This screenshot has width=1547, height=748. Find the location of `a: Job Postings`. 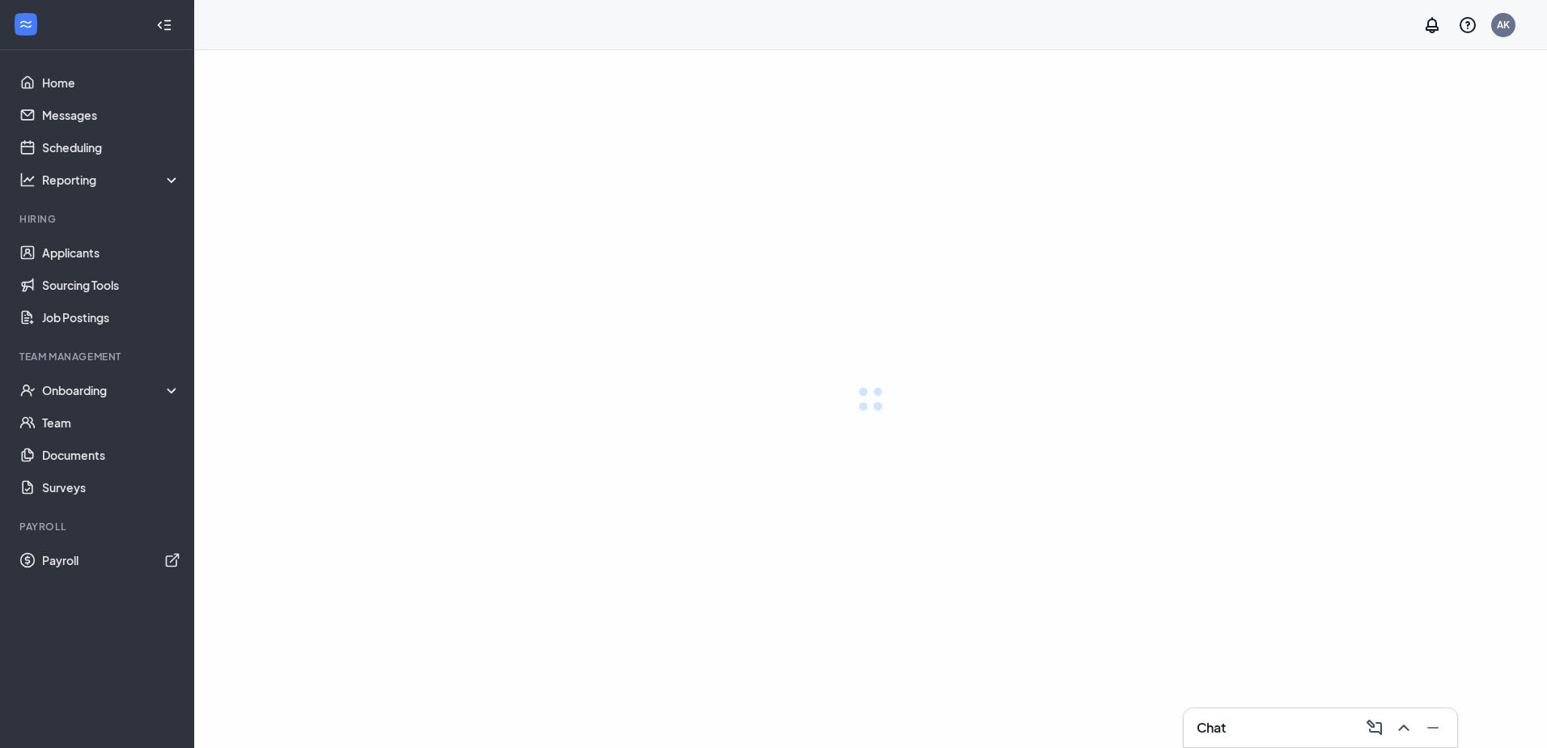

a: Job Postings is located at coordinates (111, 317).